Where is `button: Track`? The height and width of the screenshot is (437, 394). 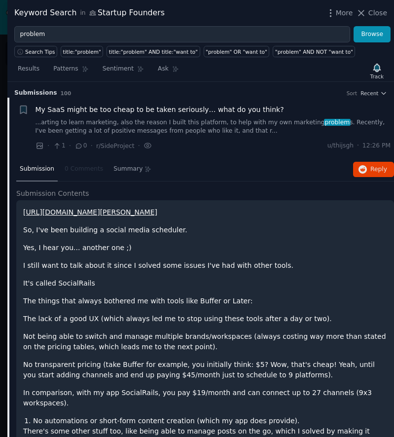
button: Track is located at coordinates (377, 71).